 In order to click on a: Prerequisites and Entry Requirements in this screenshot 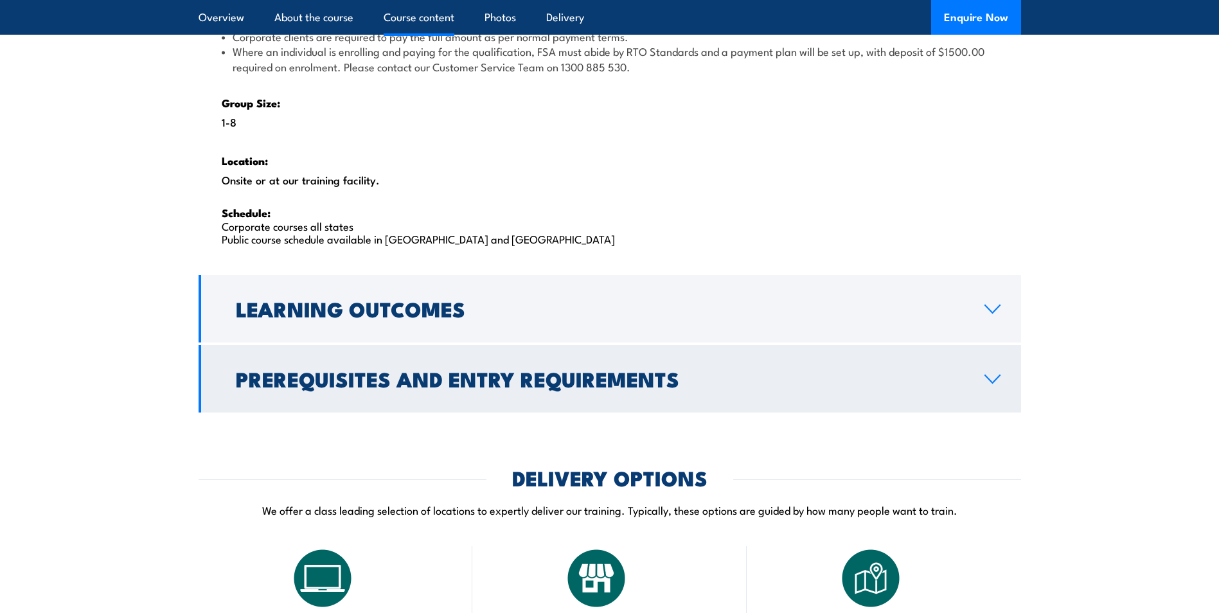, I will do `click(610, 379)`.